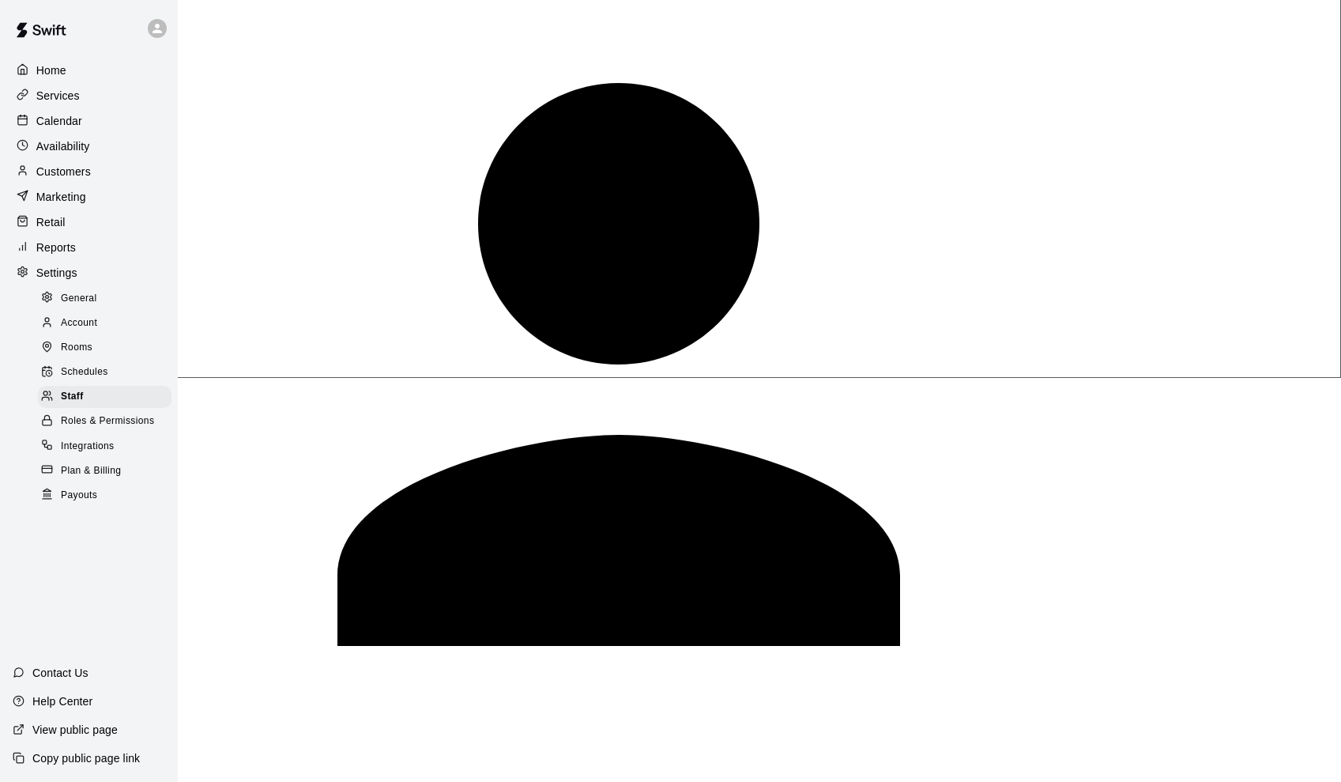  What do you see at coordinates (104, 397) in the screenshot?
I see `div: Staff` at bounding box center [104, 397].